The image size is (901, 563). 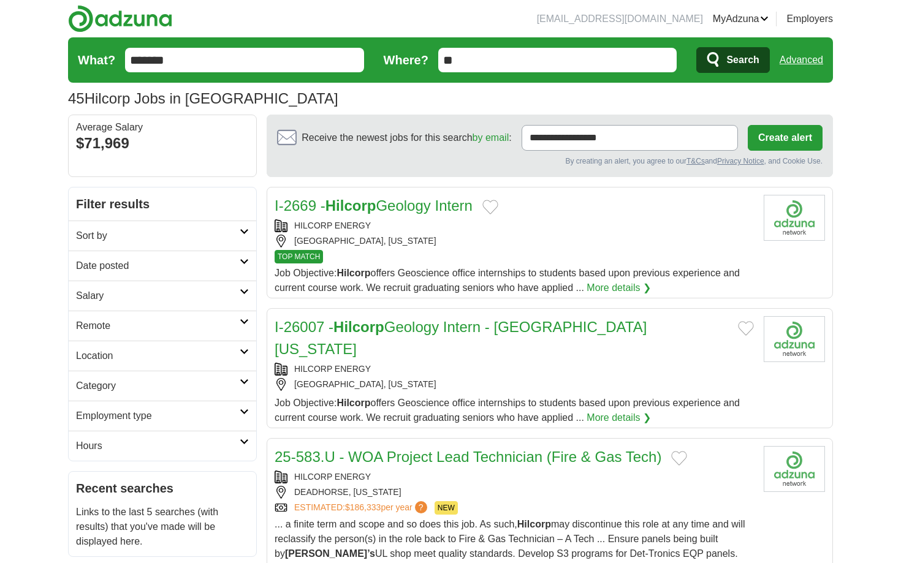 What do you see at coordinates (162, 416) in the screenshot?
I see `a: Employment type` at bounding box center [162, 416].